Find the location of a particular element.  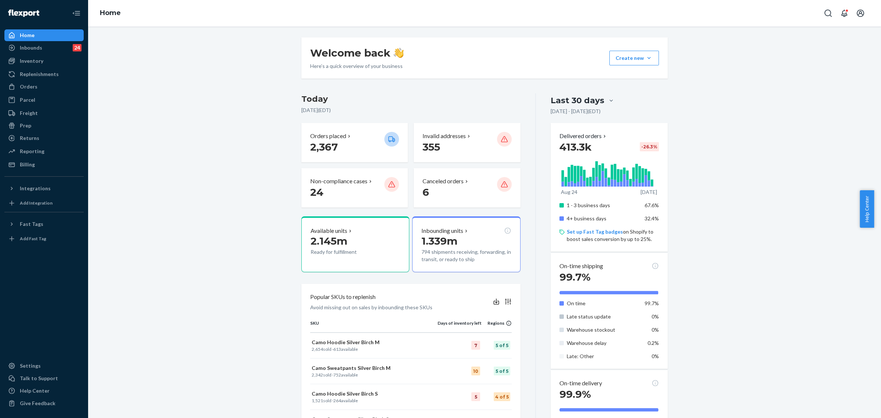

span: 24 is located at coordinates (317, 192).